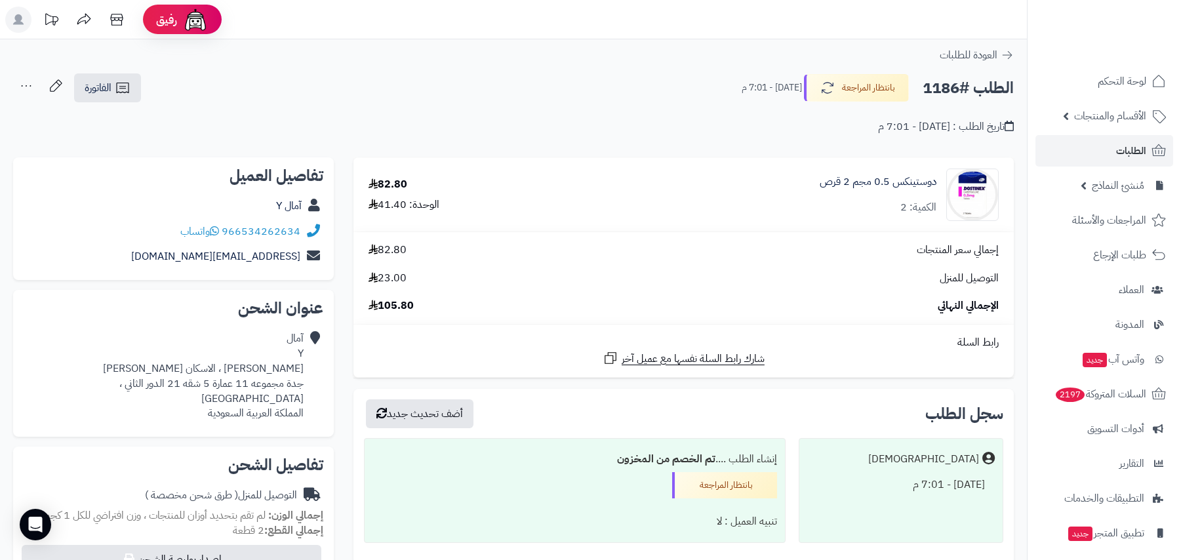 The height and width of the screenshot is (560, 1181). What do you see at coordinates (387, 278) in the screenshot?
I see `span: 23.00` at bounding box center [387, 278].